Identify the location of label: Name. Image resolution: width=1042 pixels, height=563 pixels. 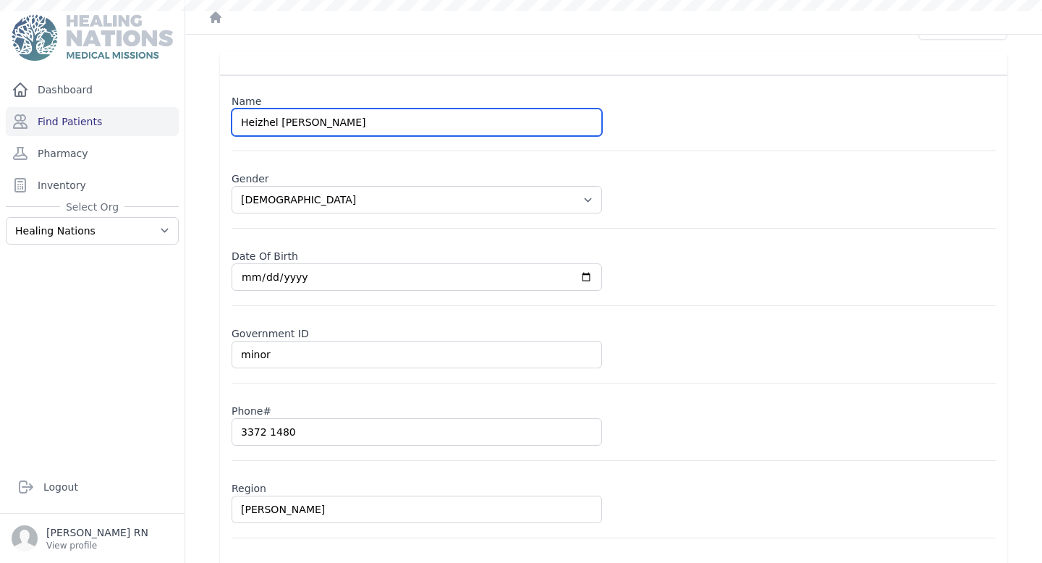
(614, 98).